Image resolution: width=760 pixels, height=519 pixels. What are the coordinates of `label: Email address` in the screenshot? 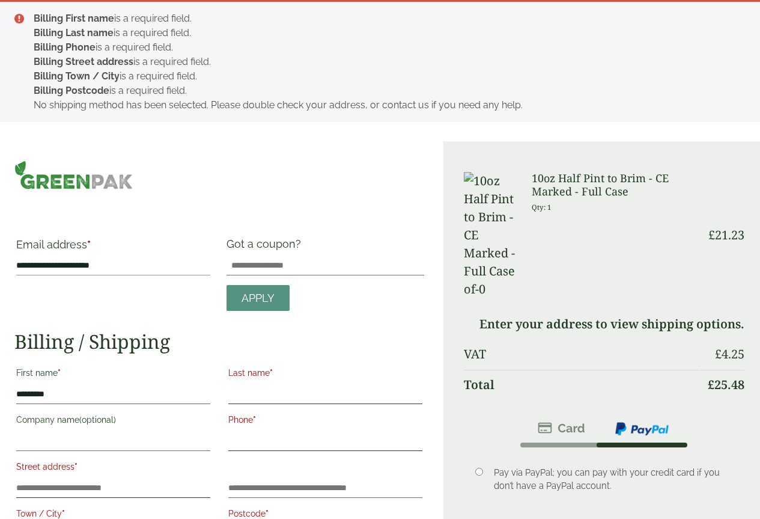 It's located at (113, 248).